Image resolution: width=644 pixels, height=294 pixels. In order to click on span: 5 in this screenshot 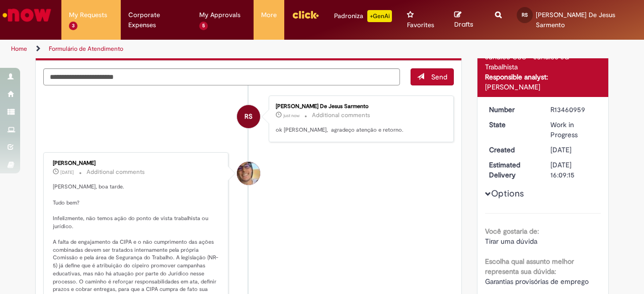, I will do `click(203, 26)`.